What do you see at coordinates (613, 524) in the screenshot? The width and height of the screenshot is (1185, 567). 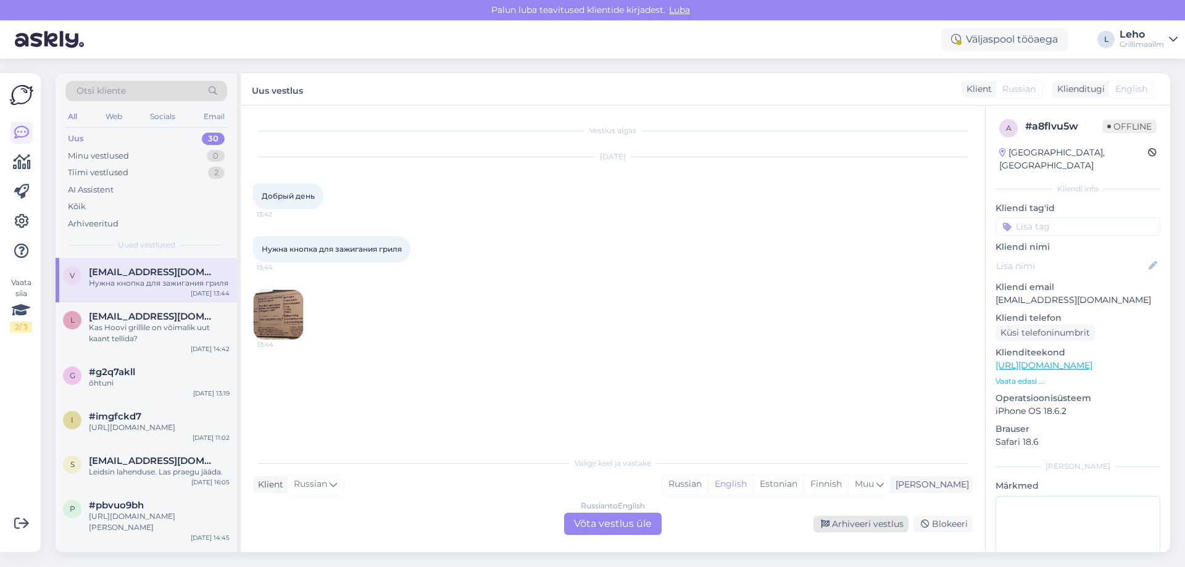 I see `div: Võta vestlus üle` at bounding box center [613, 524].